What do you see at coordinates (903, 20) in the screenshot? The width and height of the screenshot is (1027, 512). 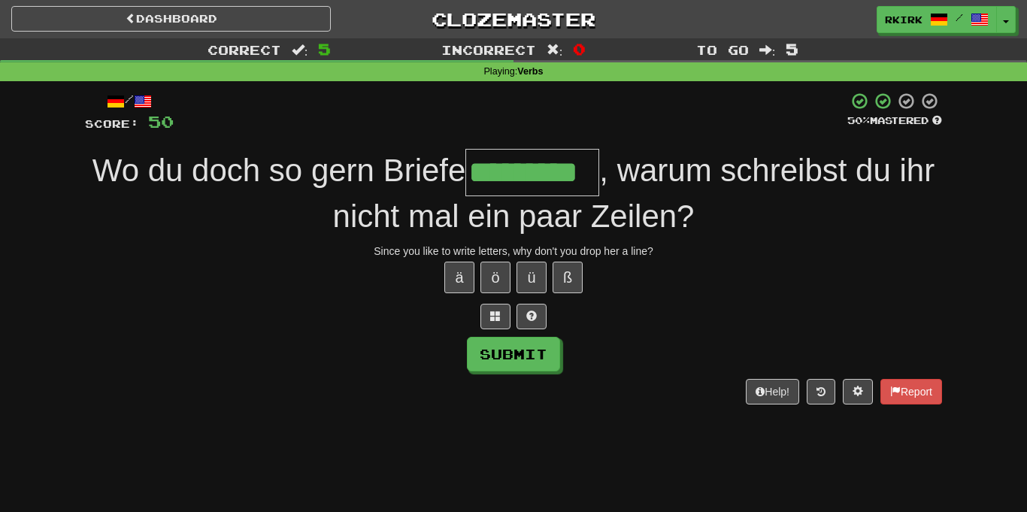 I see `span: rkirk` at bounding box center [903, 20].